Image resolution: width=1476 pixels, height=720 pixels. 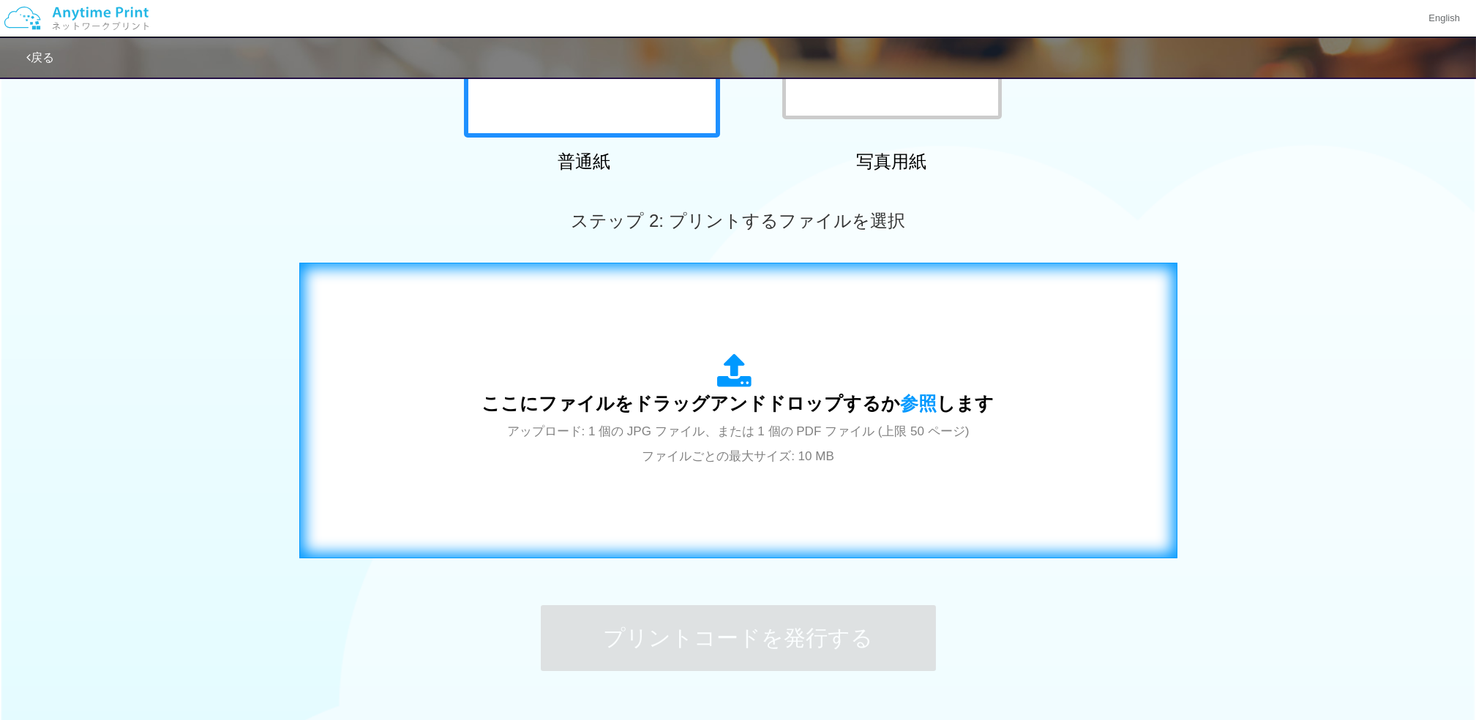 I want to click on span: アップロード: 1 個の JPG ファイル、または 1 個の PDF ファイル (上限 50 ページ) ファイルごとの最大サイズ: 10 MB, so click(x=739, y=444).